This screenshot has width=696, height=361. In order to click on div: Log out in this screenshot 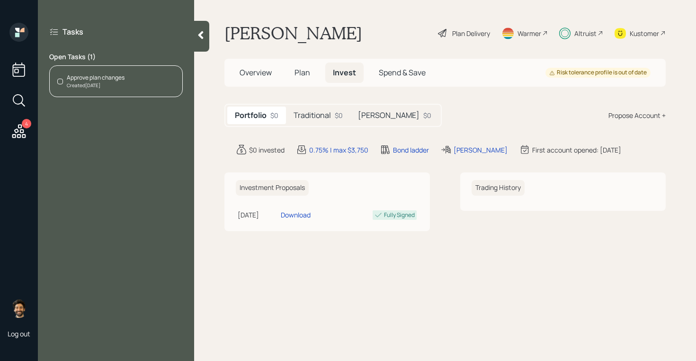, I will do `click(19, 333)`.